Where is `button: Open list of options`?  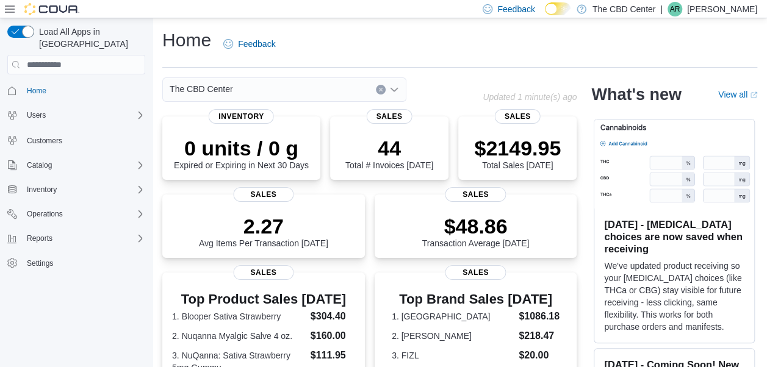
button: Open list of options is located at coordinates (394, 90).